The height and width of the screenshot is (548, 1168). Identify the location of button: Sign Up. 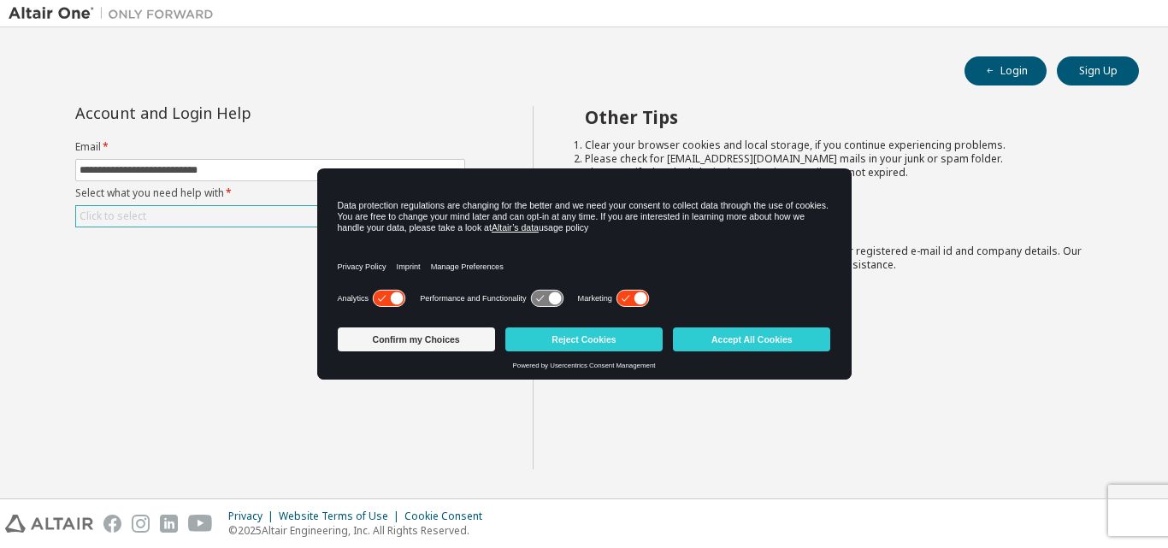
(1098, 71).